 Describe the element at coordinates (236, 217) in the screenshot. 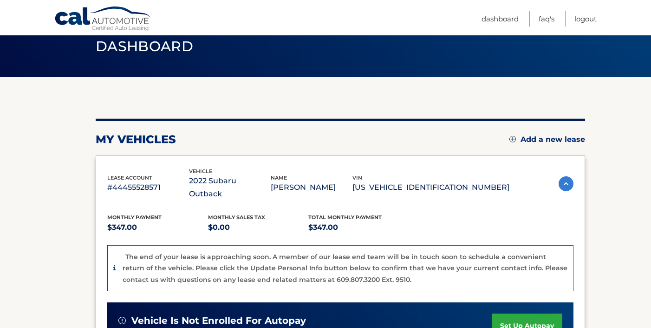

I see `span: Monthly sales Tax` at that location.